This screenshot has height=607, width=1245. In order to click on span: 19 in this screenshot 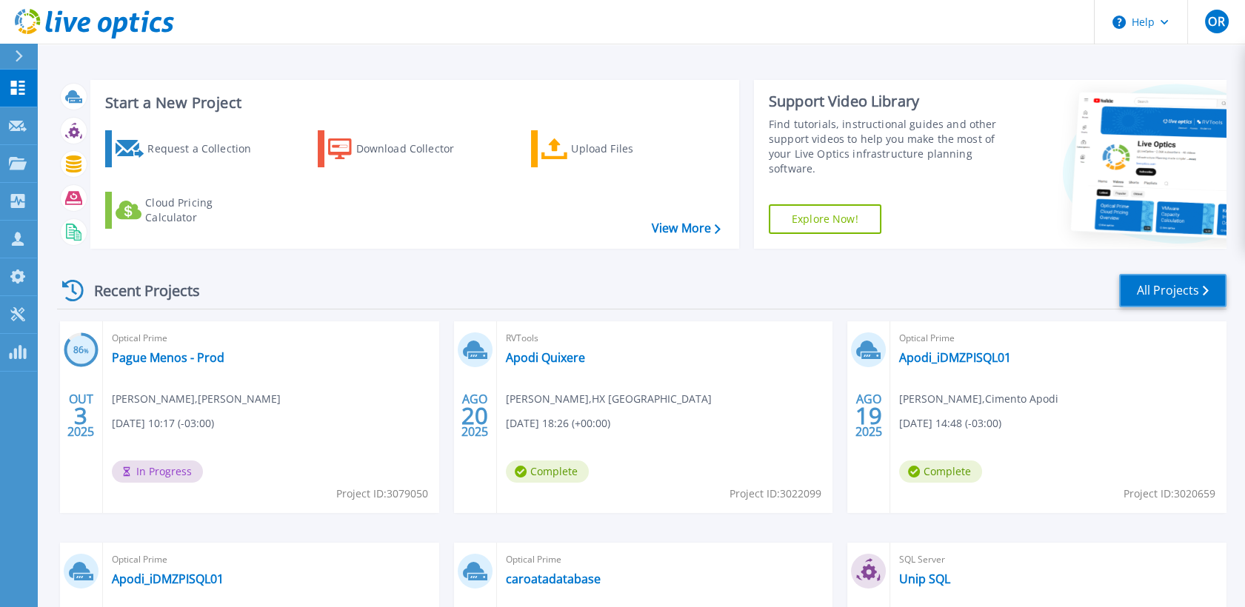, I will do `click(869, 415)`.